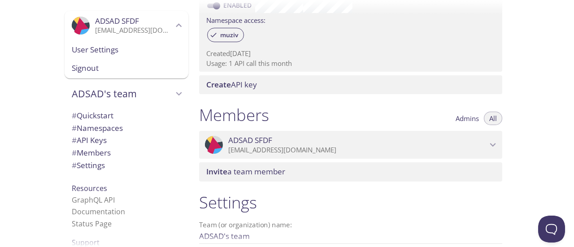  Describe the element at coordinates (231, 84) in the screenshot. I see `span: API key` at that location.